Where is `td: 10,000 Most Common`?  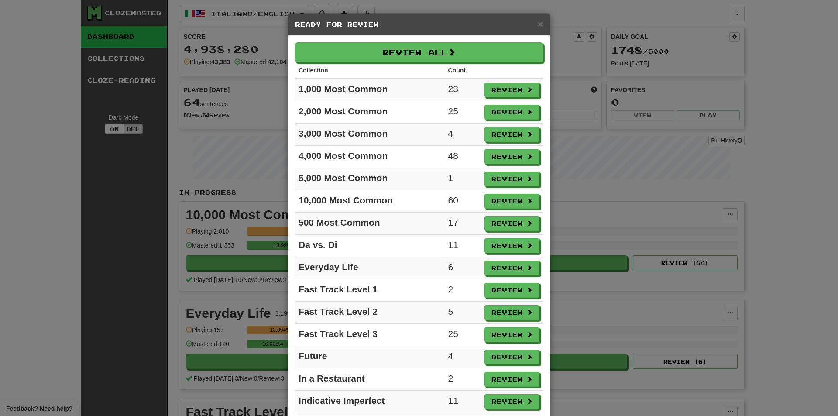
td: 10,000 Most Common is located at coordinates (370, 201).